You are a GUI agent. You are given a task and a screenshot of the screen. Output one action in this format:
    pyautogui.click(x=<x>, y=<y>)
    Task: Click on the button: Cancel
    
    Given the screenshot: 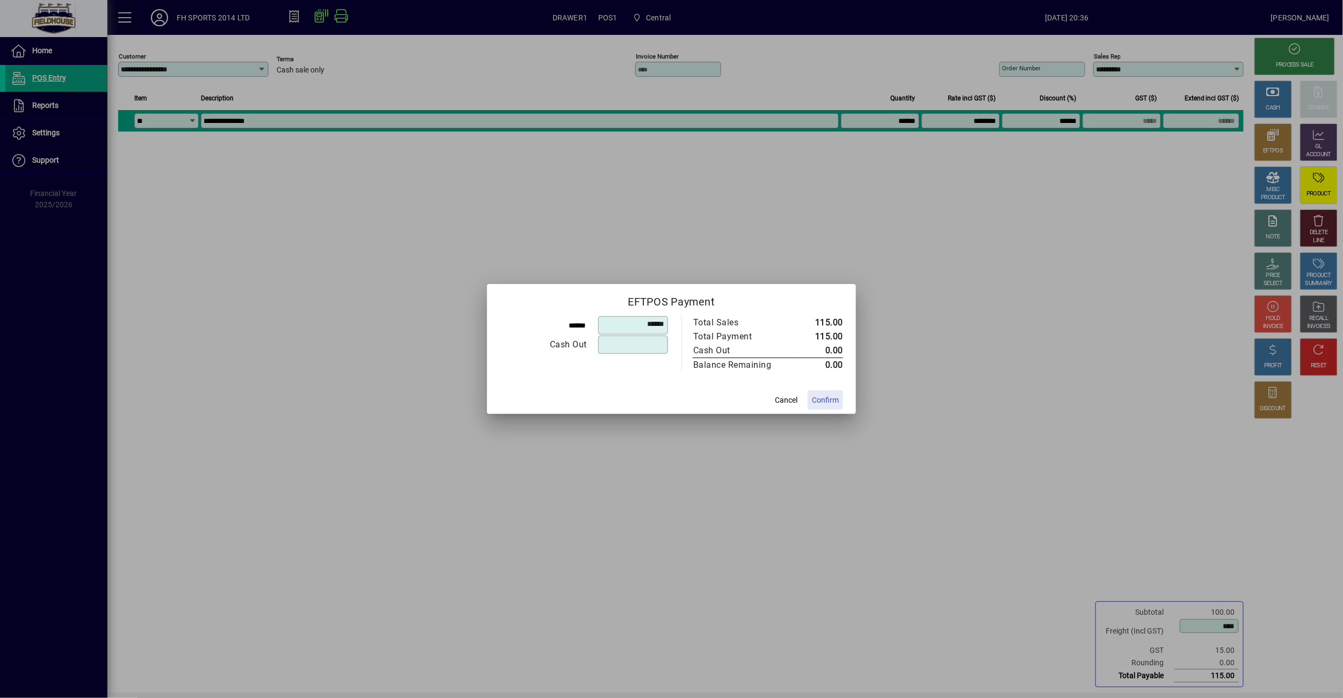 What is the action you would take?
    pyautogui.click(x=786, y=400)
    